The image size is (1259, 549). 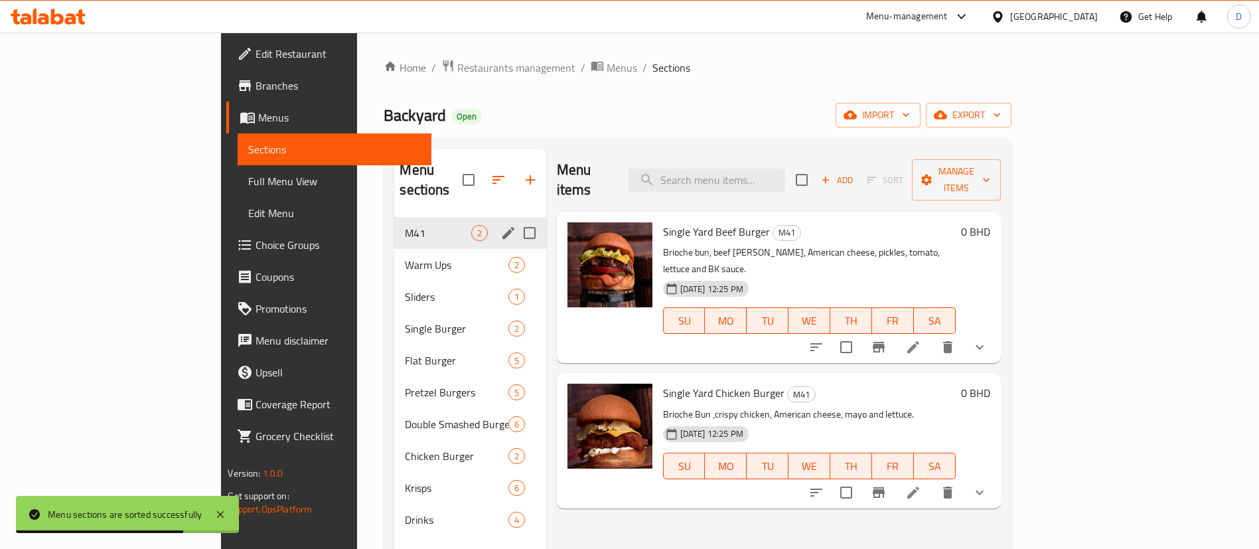 What do you see at coordinates (470, 520) in the screenshot?
I see `div: Drinks4` at bounding box center [470, 520].